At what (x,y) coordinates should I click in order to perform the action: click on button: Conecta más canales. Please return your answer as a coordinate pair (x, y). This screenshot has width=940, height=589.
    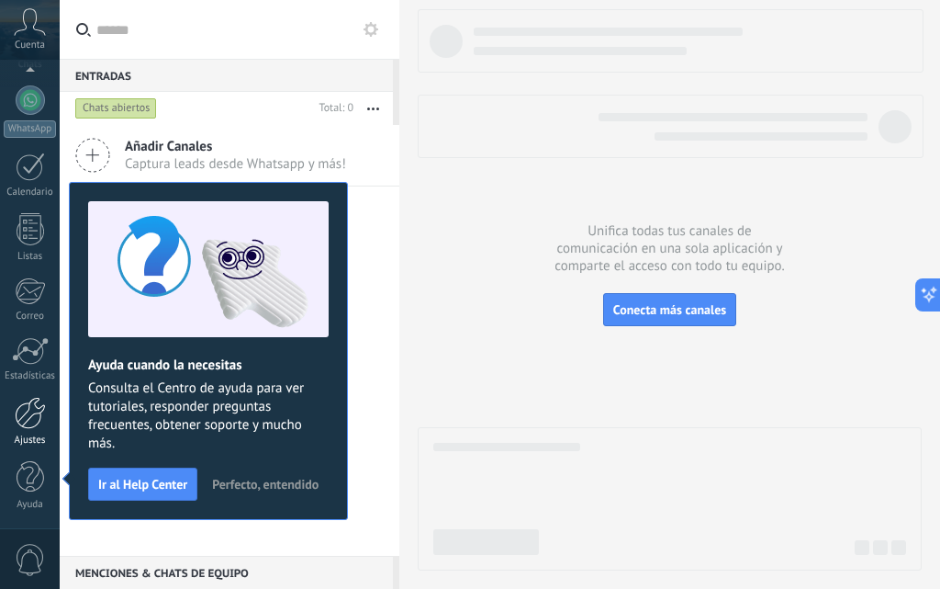
    Looking at the image, I should click on (670, 309).